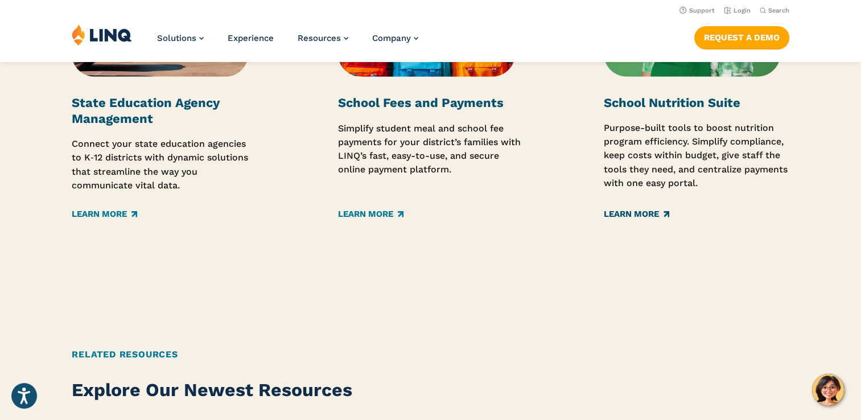 The image size is (861, 420). What do you see at coordinates (774, 10) in the screenshot?
I see `button: Open Search Bar` at bounding box center [774, 10].